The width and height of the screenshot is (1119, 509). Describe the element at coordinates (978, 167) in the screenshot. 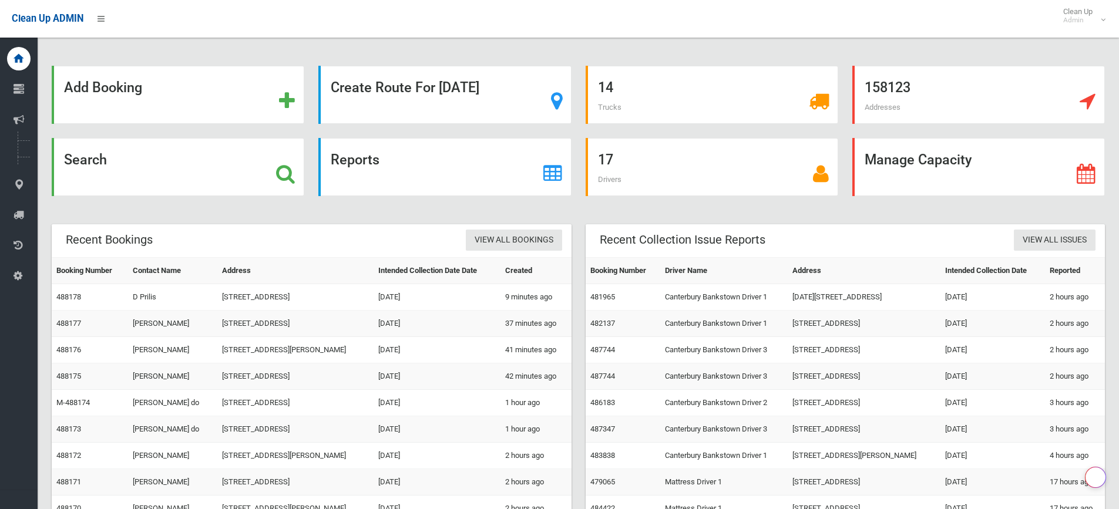

I see `a: Manage Capacity` at that location.